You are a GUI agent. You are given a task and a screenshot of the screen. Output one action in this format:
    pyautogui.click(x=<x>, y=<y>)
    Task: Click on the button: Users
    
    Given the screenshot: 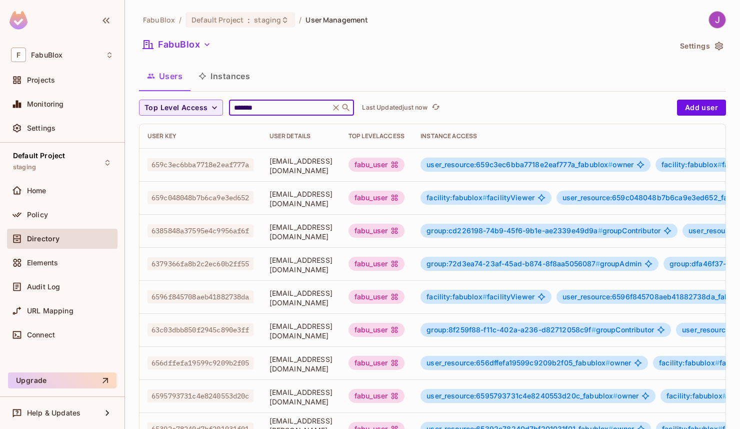 What is the action you would take?
    pyautogui.click(x=165, y=76)
    